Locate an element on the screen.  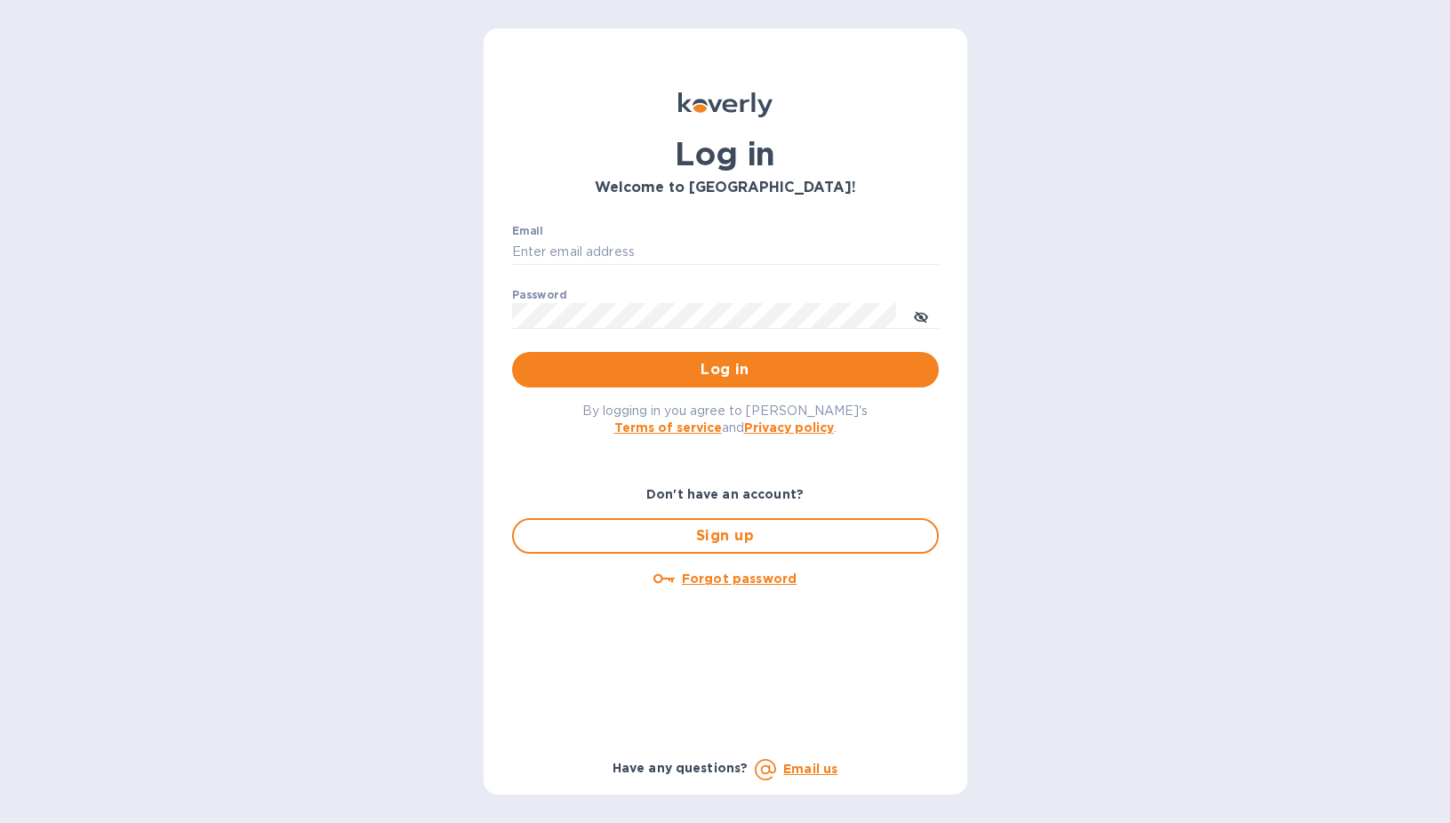
b: Have any questions? is located at coordinates (680, 768).